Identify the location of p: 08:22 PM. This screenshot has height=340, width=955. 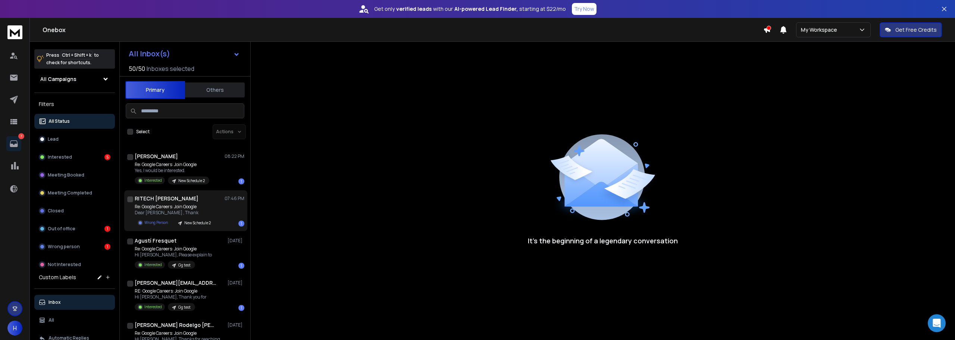
(234, 156).